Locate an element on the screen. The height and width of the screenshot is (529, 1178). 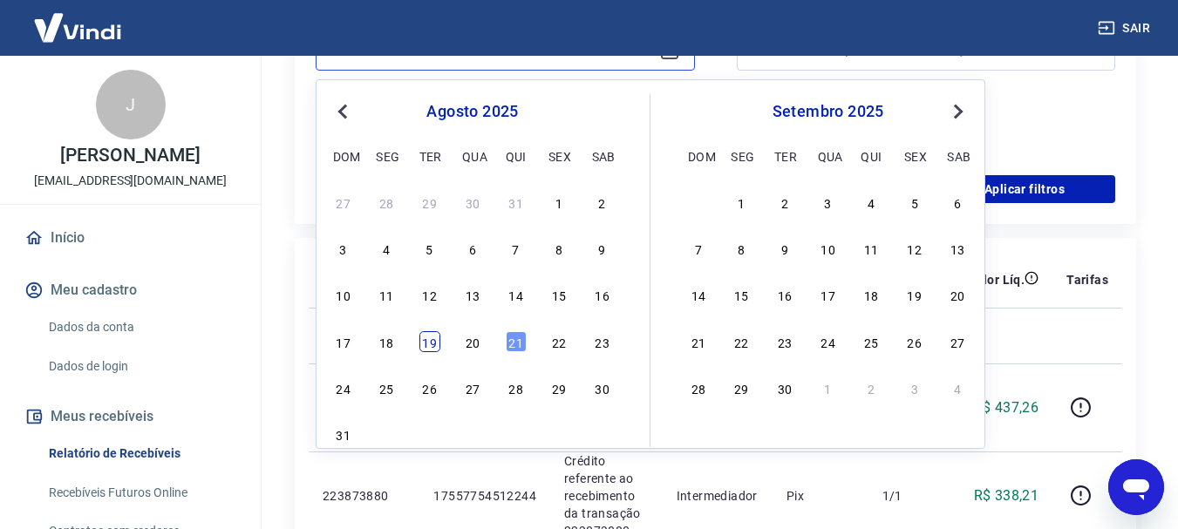
div: Choose terça-feira, 12 de agosto de 2025 is located at coordinates (430, 295).